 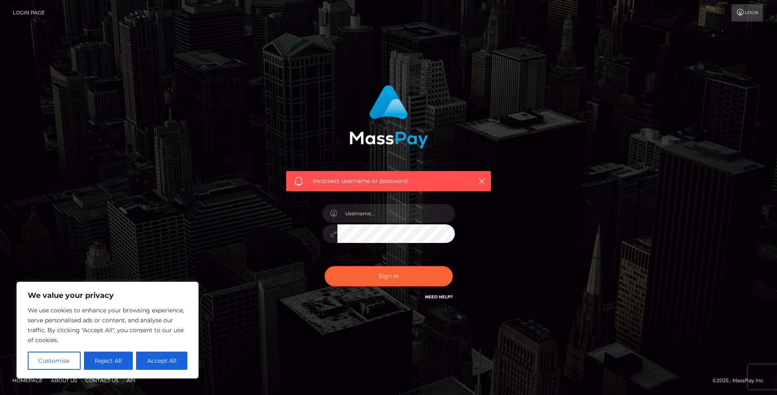 What do you see at coordinates (131, 380) in the screenshot?
I see `a: API` at bounding box center [131, 380].